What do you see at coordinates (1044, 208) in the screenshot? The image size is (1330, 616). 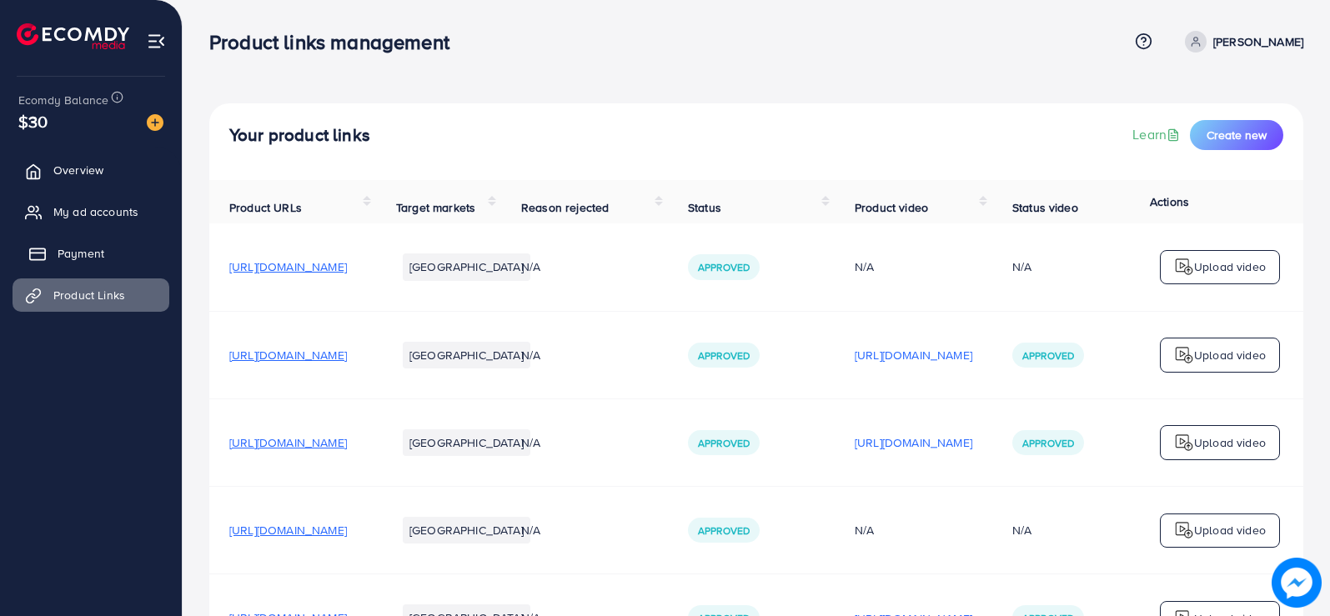 I see `span: Status video` at bounding box center [1044, 208].